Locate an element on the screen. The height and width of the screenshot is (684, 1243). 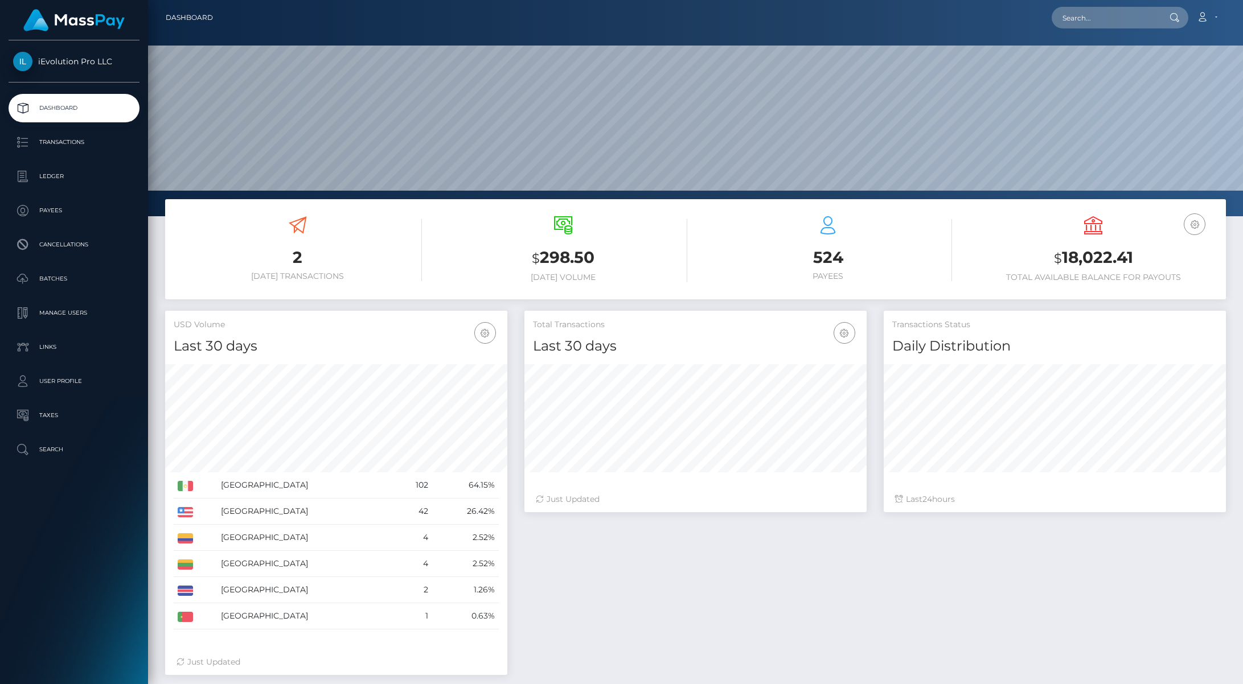
h3: 524 is located at coordinates (828, 257).